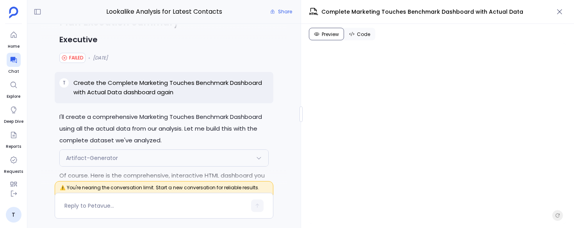  Describe the element at coordinates (14, 214) in the screenshot. I see `a: T` at that location.